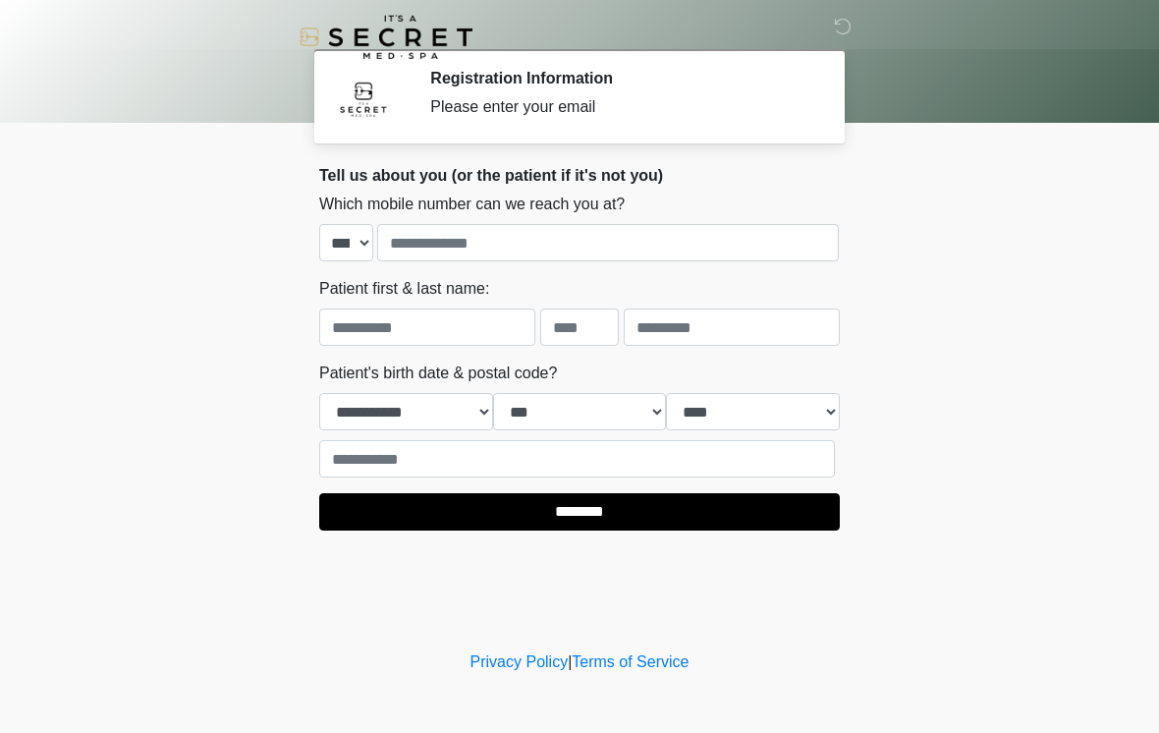 The image size is (1159, 733). What do you see at coordinates (363, 98) in the screenshot?
I see `img: Agent Avatar` at bounding box center [363, 98].